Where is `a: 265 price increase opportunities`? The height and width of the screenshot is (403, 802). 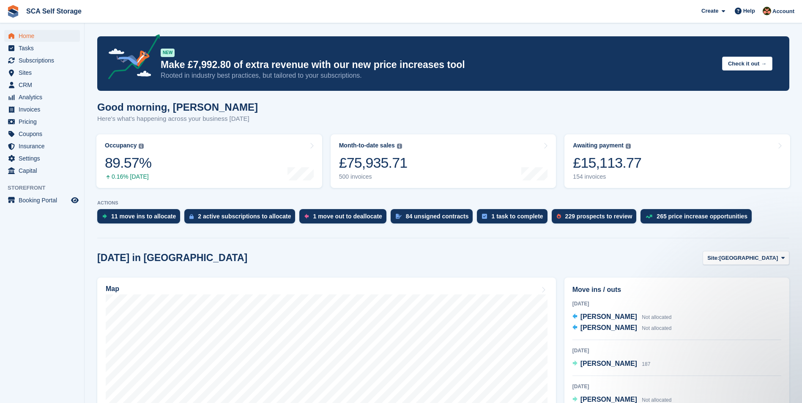 a: 265 price increase opportunities is located at coordinates (698, 218).